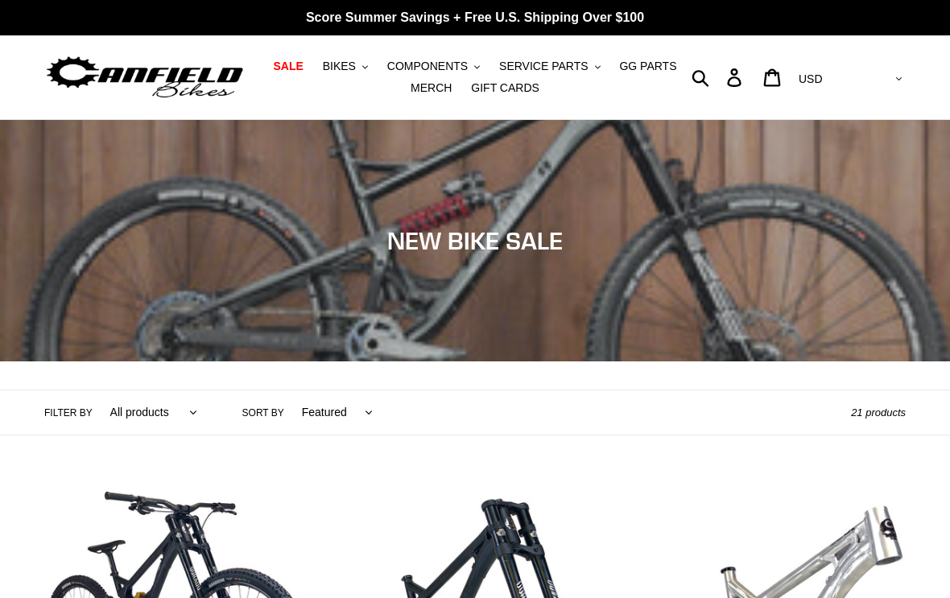 The image size is (950, 598). What do you see at coordinates (68, 413) in the screenshot?
I see `label: Filter by` at bounding box center [68, 413].